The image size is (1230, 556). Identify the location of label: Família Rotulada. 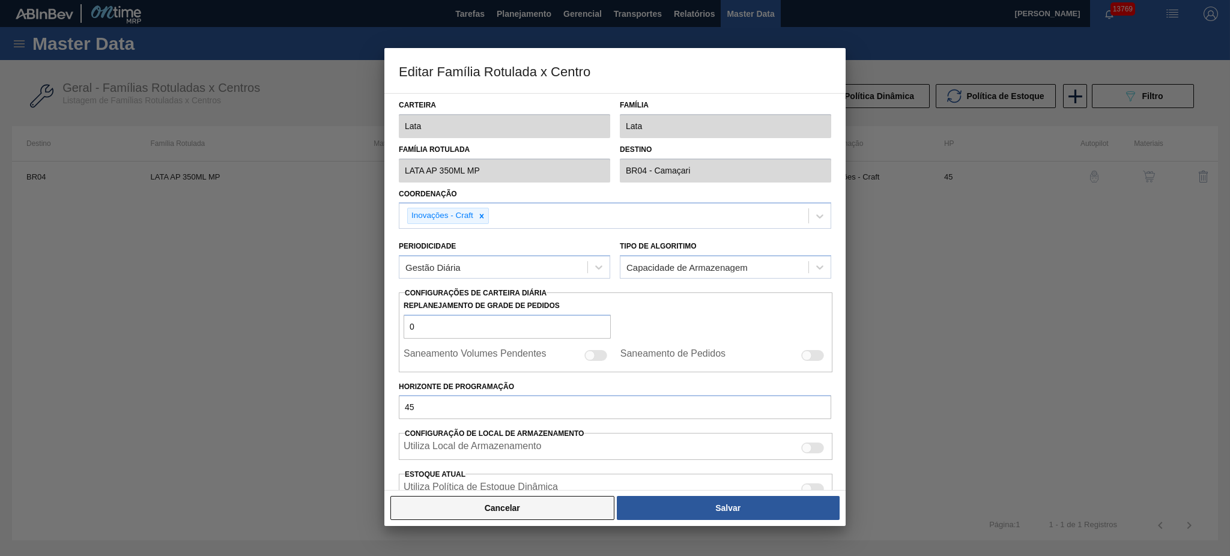
(504, 150).